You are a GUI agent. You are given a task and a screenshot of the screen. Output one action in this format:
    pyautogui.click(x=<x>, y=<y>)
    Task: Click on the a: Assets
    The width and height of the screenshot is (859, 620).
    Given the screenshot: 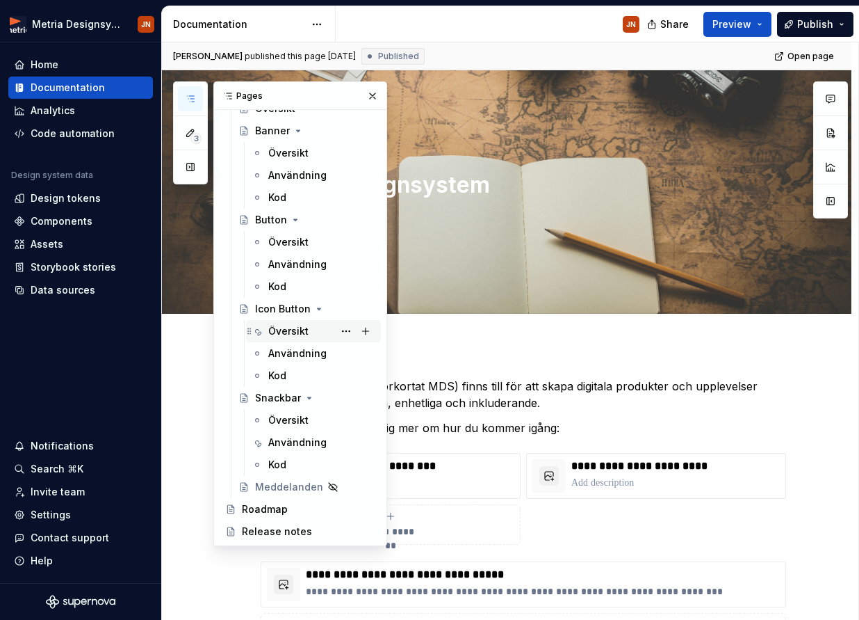 What is the action you would take?
    pyautogui.click(x=81, y=244)
    